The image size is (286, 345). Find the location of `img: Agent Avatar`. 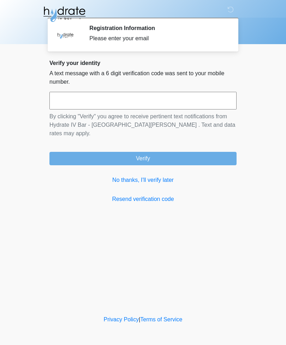

img: Agent Avatar is located at coordinates (65, 35).